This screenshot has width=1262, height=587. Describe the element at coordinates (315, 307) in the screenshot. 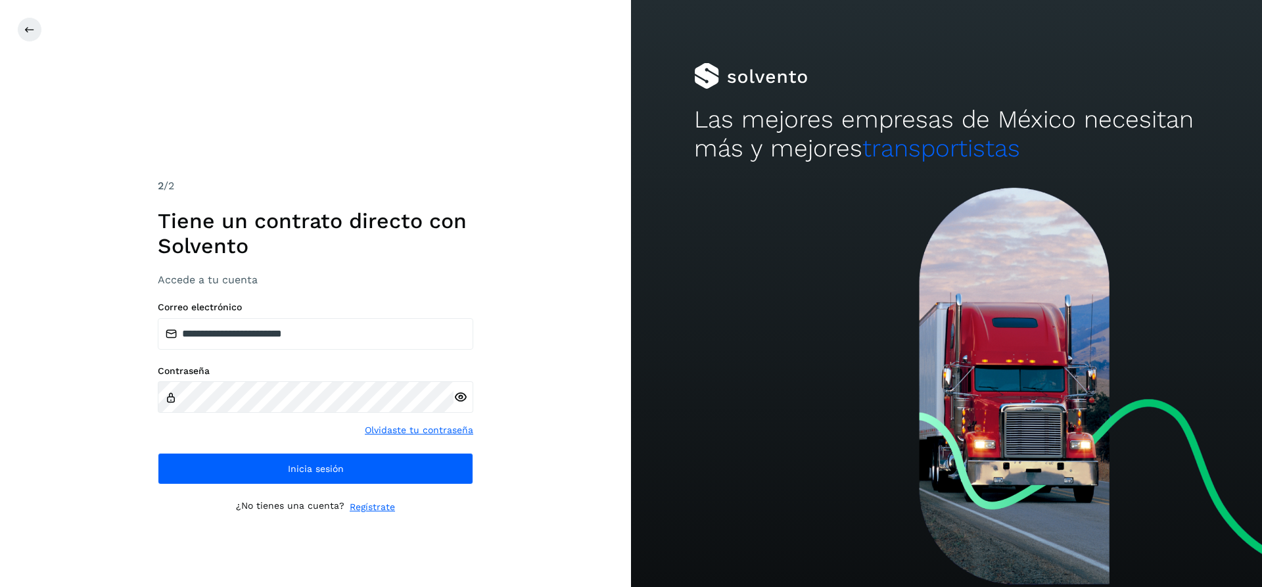

I see `label: Correo electrónico` at that location.